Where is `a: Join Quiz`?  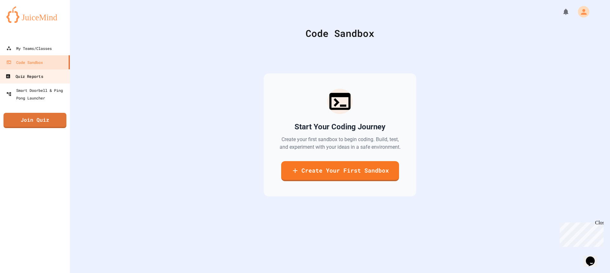
a: Join Quiz is located at coordinates (35, 120).